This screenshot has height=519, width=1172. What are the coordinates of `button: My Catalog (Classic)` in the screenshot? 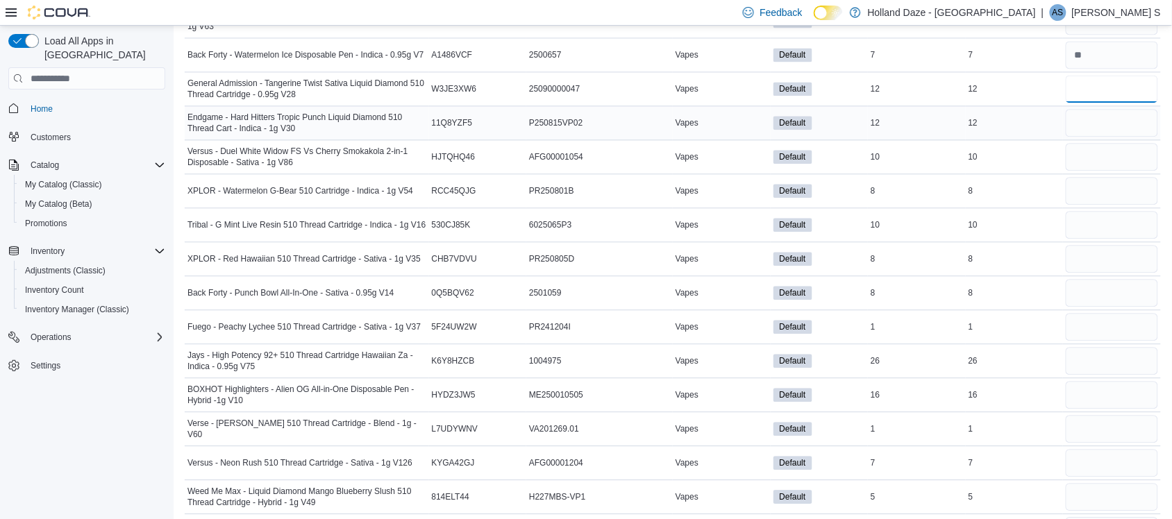 It's located at (92, 185).